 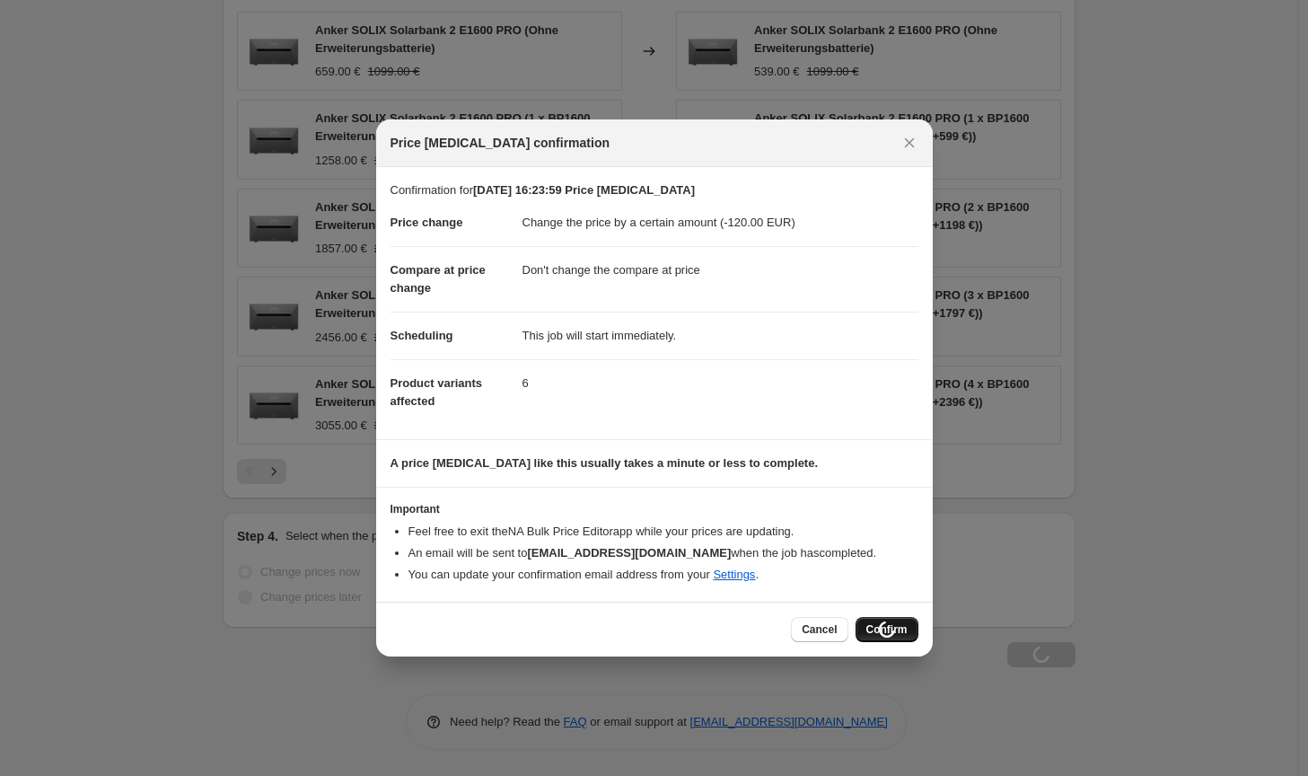 What do you see at coordinates (720, 335) in the screenshot?
I see `dd: This job will start immediately.` at bounding box center [720, 335].